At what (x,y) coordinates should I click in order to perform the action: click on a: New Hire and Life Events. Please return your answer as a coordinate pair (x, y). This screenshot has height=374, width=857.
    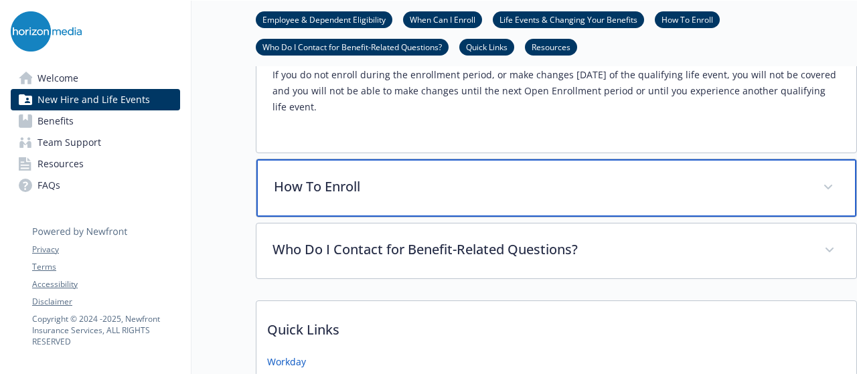
    Looking at the image, I should click on (95, 100).